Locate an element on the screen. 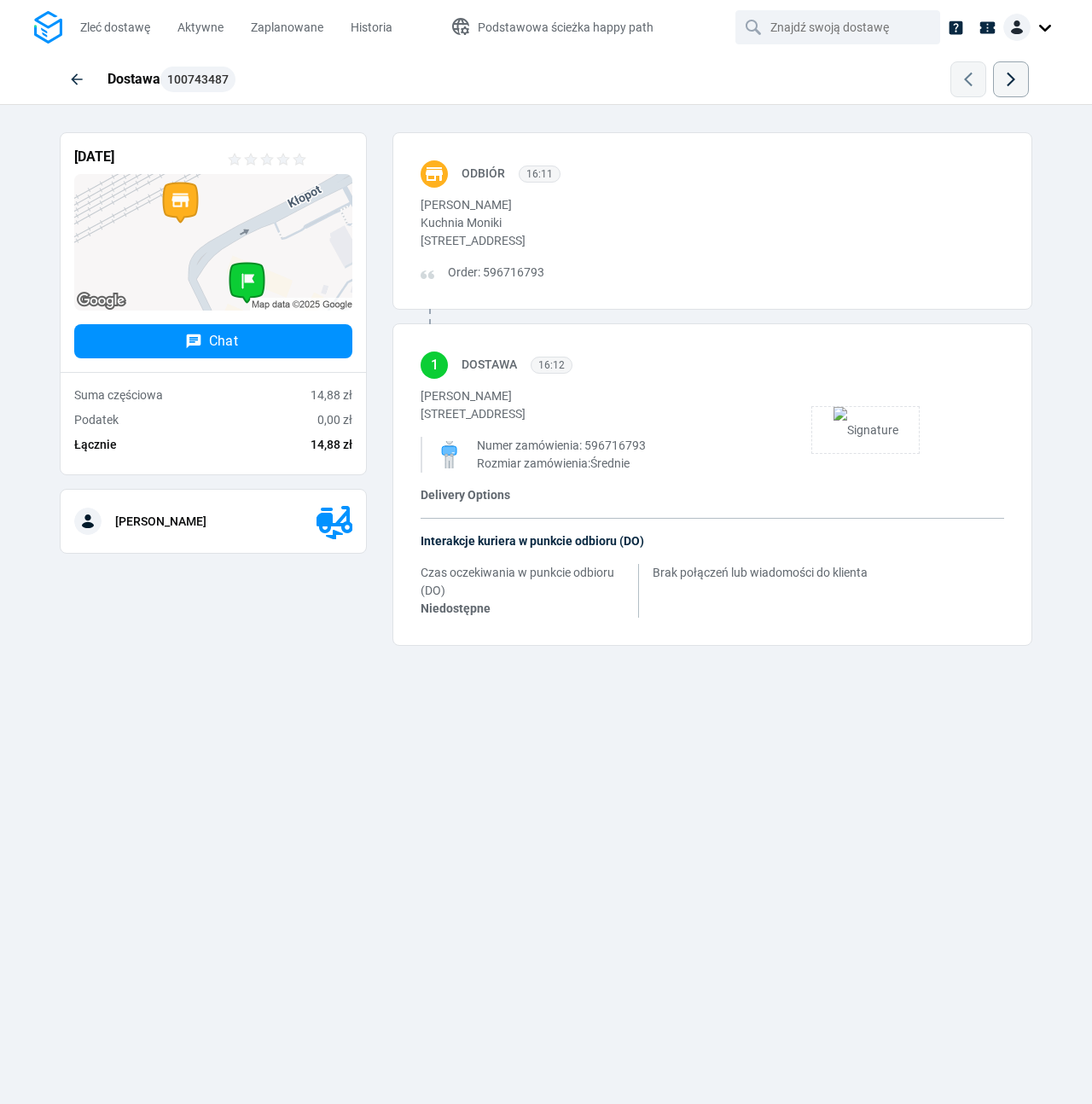 This screenshot has height=1104, width=1092. span: Interakcje kuriera w punkcie odbioru (DO) is located at coordinates (532, 541).